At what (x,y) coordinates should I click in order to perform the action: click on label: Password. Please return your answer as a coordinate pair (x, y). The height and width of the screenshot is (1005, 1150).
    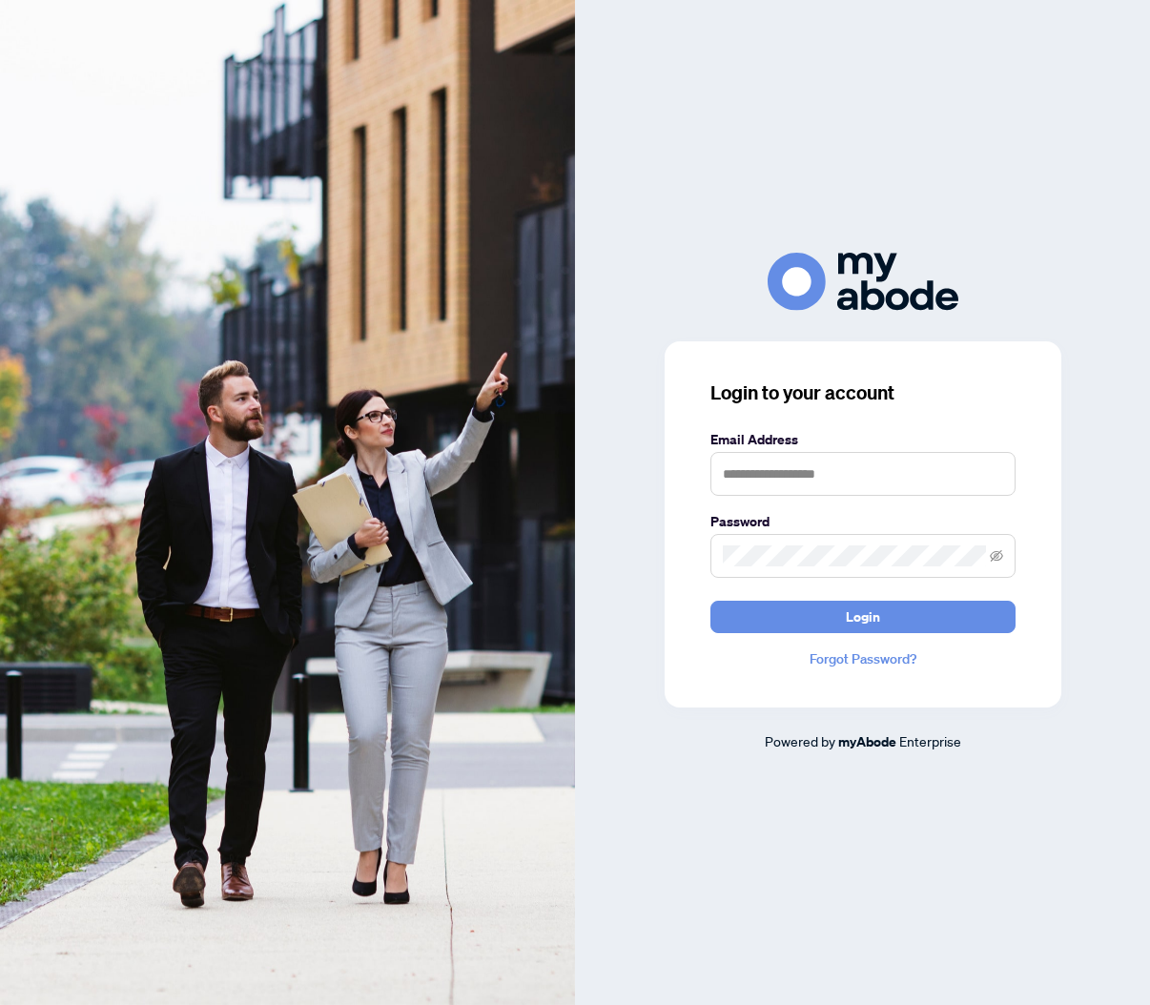
    Looking at the image, I should click on (863, 522).